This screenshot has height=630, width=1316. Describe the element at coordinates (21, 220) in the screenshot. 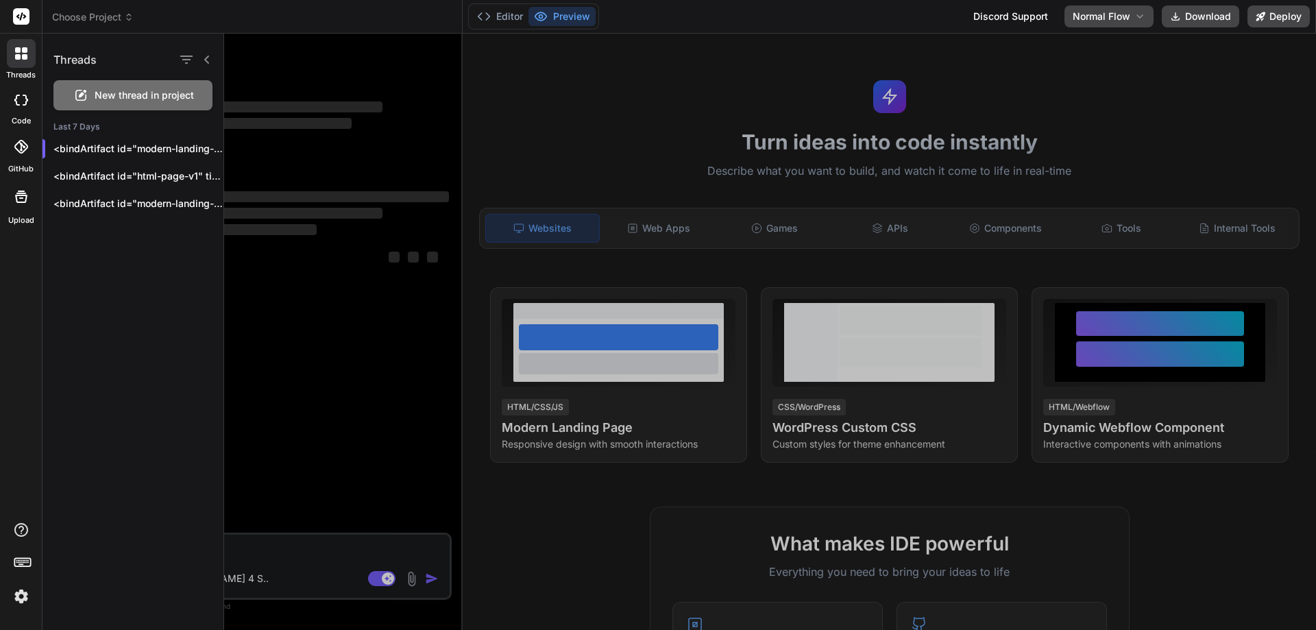

I see `label: Upload` at that location.